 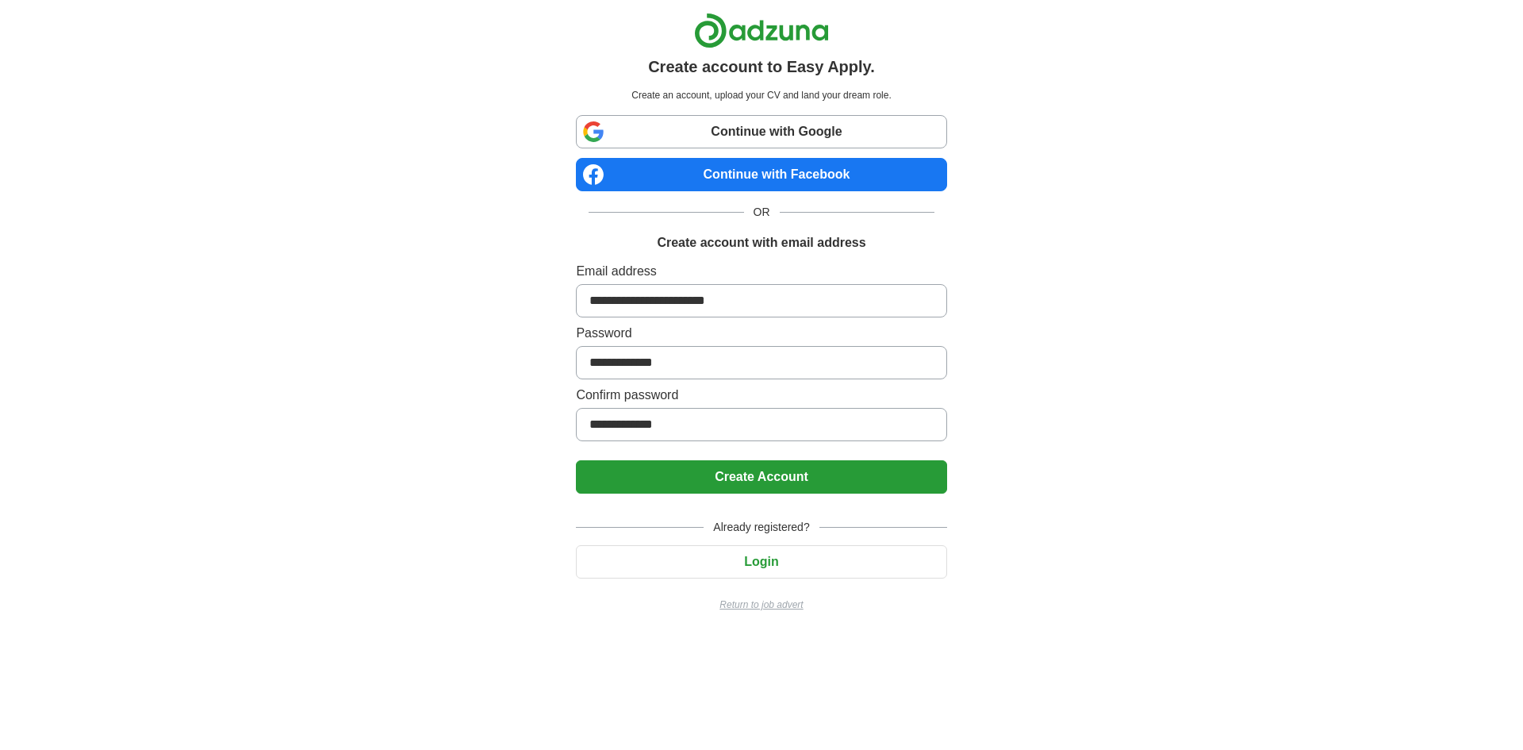 I want to click on label: Email address, so click(x=761, y=271).